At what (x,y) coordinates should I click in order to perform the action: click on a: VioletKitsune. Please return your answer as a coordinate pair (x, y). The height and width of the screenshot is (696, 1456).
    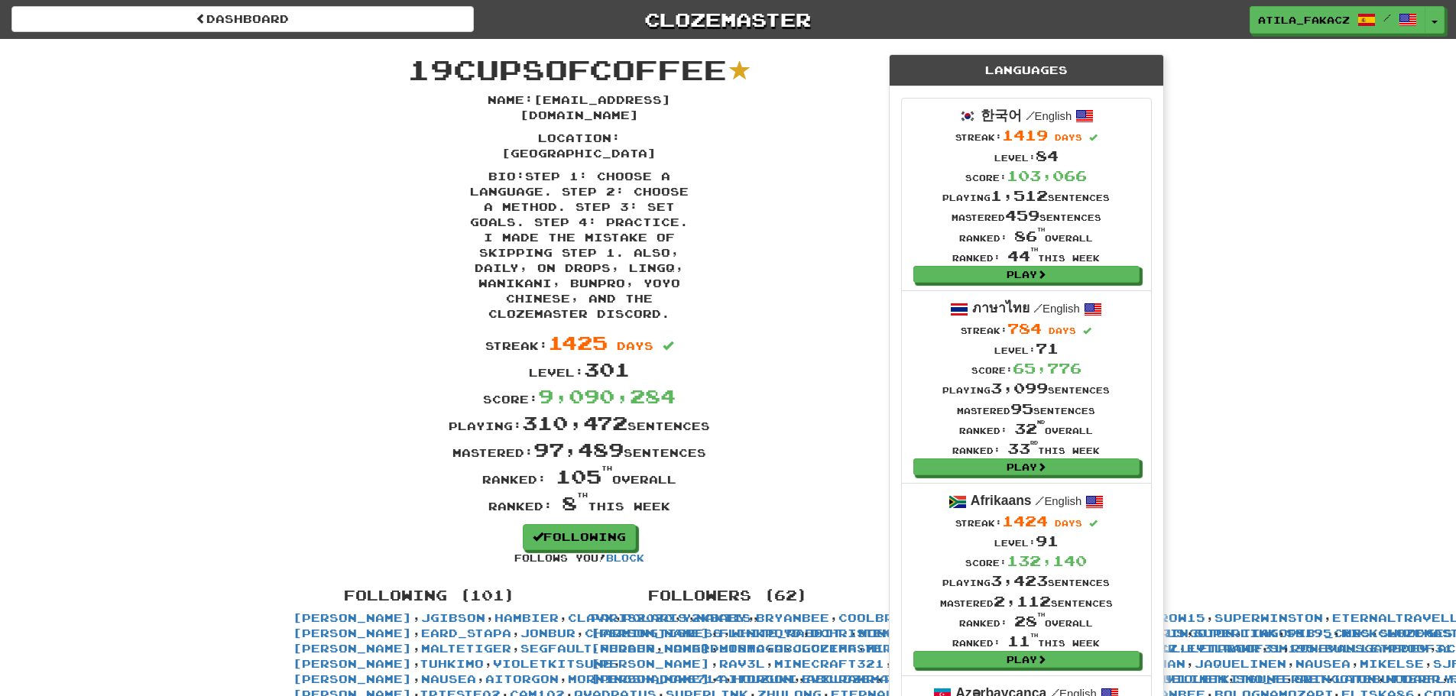
    Looking at the image, I should click on (552, 663).